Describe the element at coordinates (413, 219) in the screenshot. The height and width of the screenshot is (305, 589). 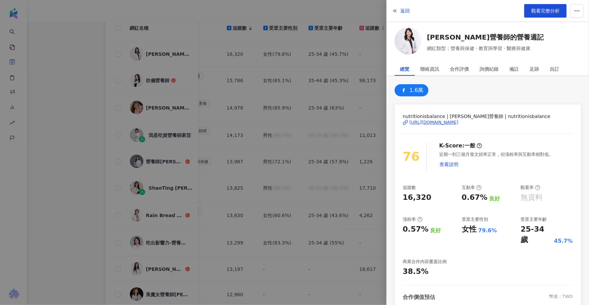
I see `div: 漲粉率` at that location.